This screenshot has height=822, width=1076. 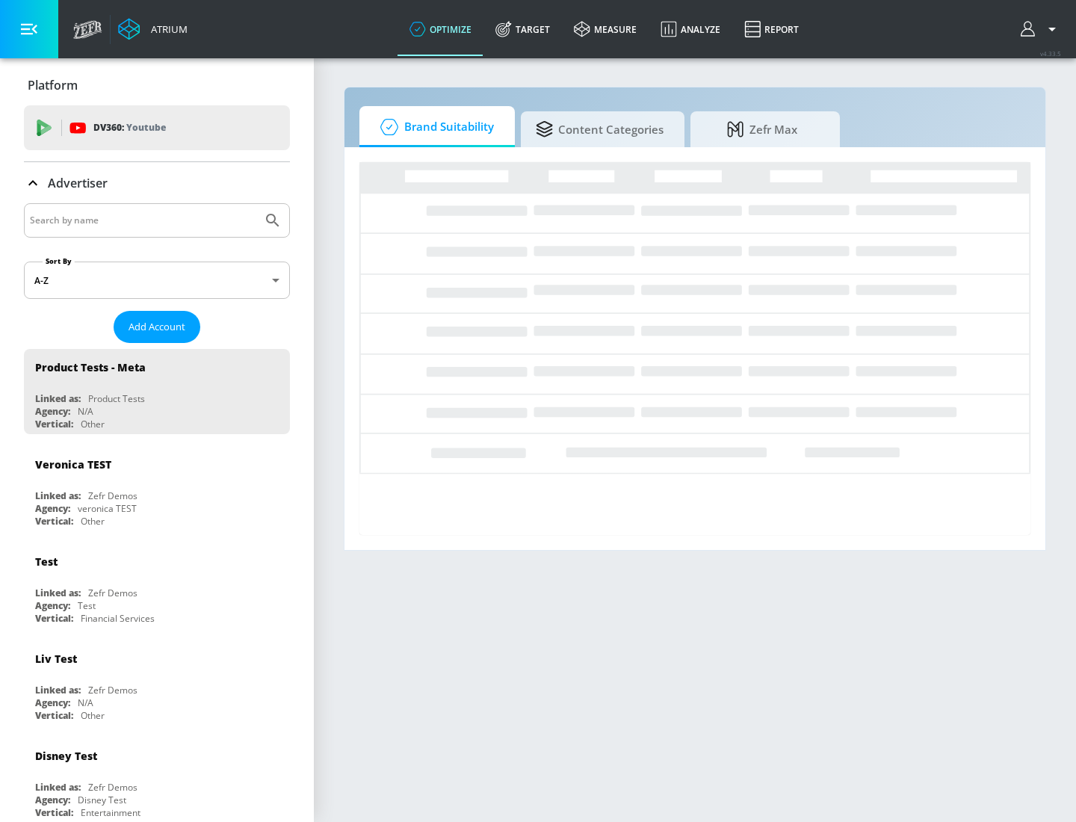 What do you see at coordinates (157, 280) in the screenshot?
I see `div: A-Z` at bounding box center [157, 280].